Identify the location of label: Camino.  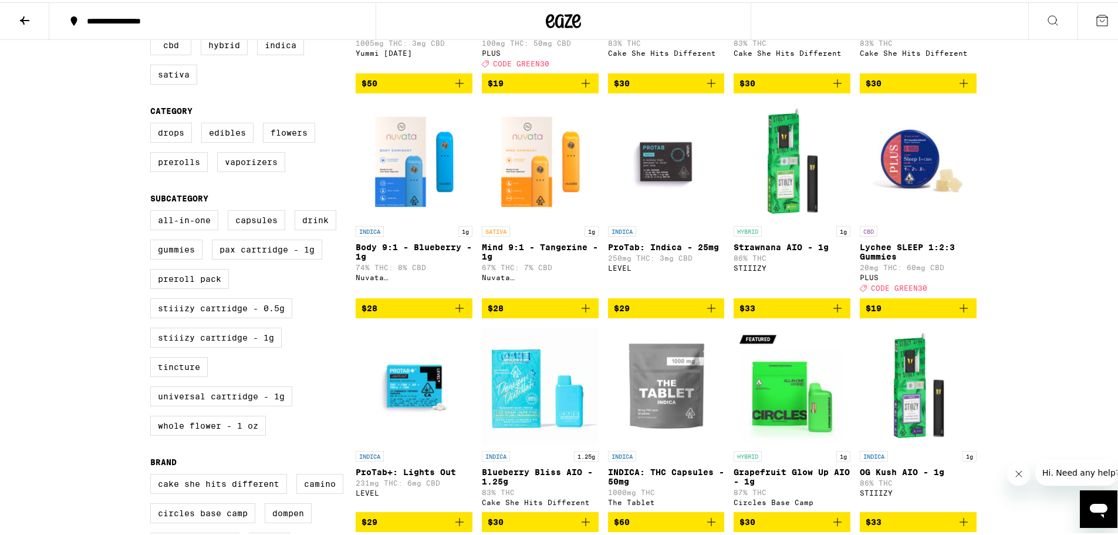
(320, 481).